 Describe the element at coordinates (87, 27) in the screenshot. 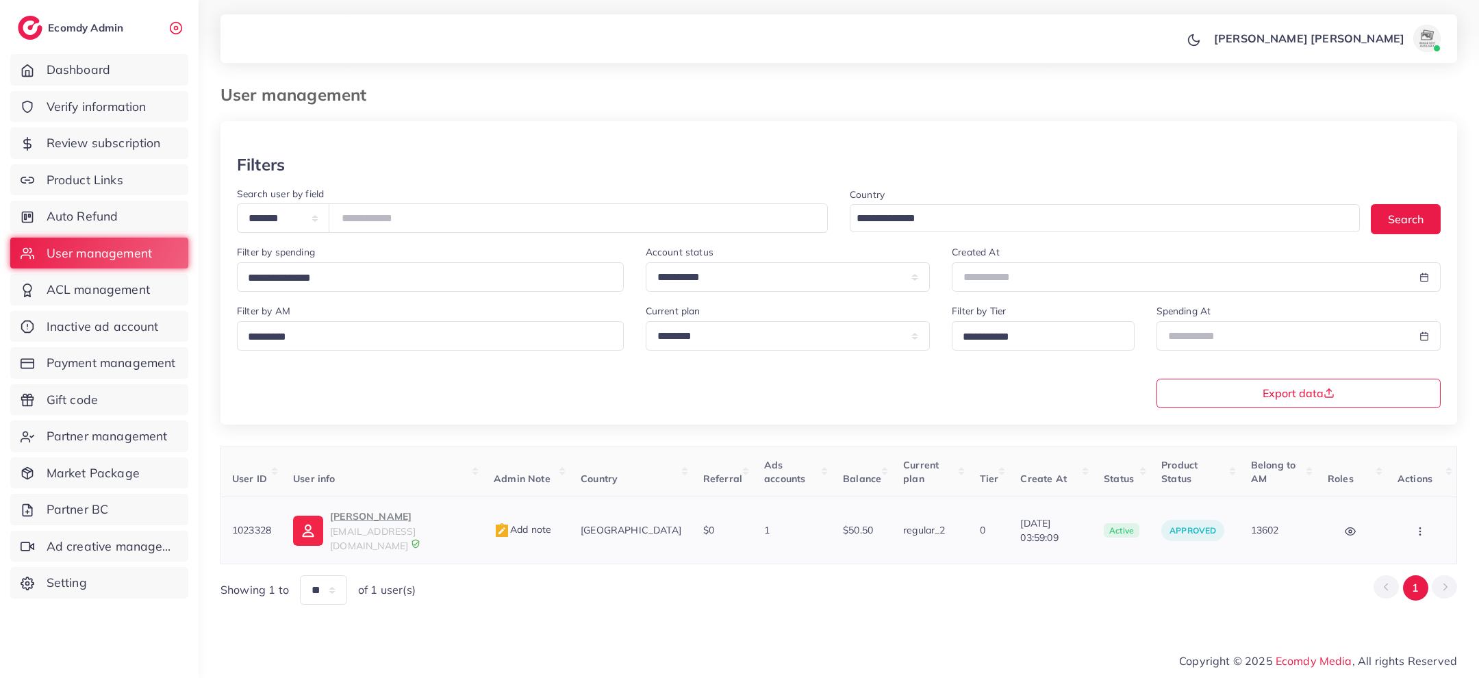

I see `h2: Ecomdy Admin` at that location.